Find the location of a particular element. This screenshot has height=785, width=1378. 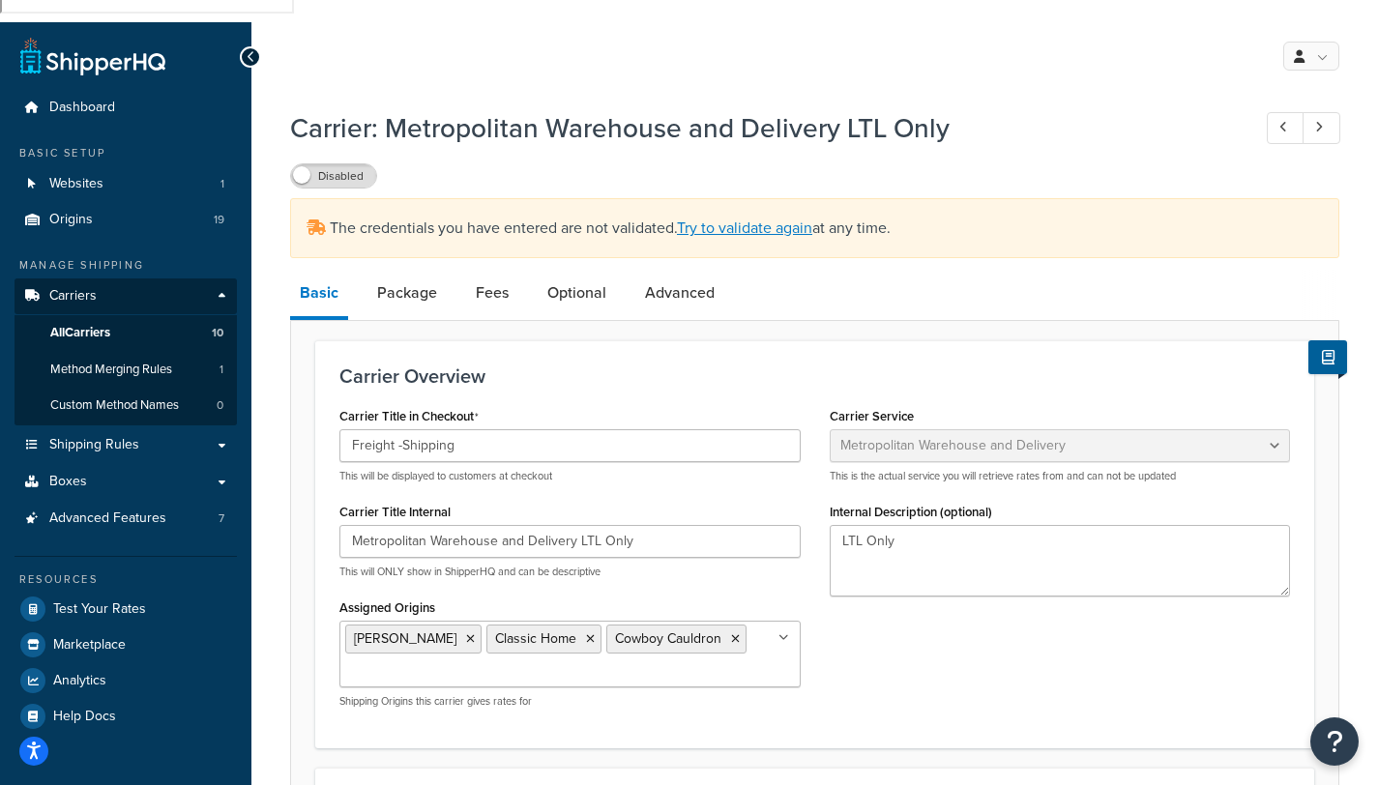

li: Origins is located at coordinates (126, 219).